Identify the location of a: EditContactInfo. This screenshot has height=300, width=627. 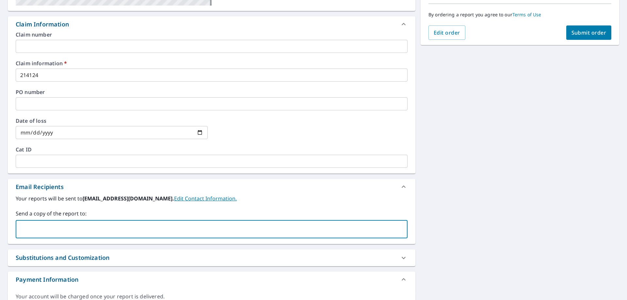
(205, 199).